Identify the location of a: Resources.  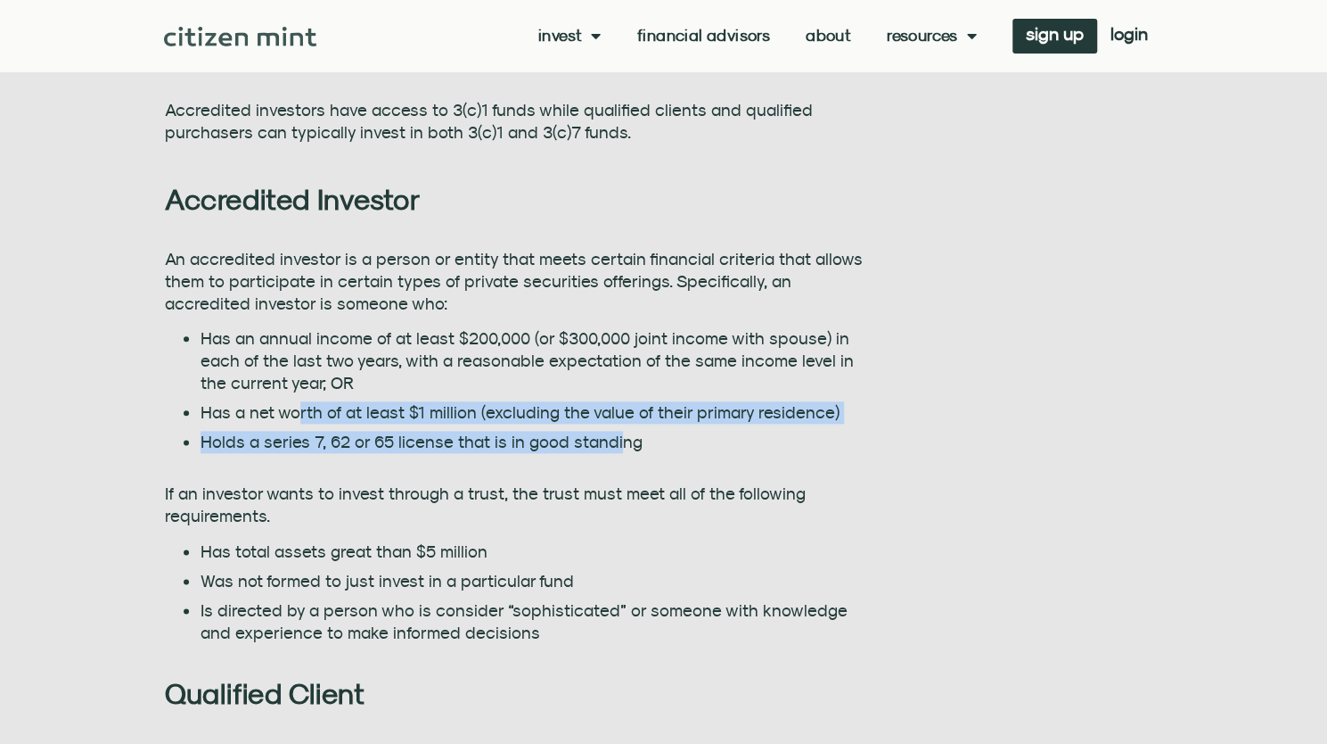
(932, 36).